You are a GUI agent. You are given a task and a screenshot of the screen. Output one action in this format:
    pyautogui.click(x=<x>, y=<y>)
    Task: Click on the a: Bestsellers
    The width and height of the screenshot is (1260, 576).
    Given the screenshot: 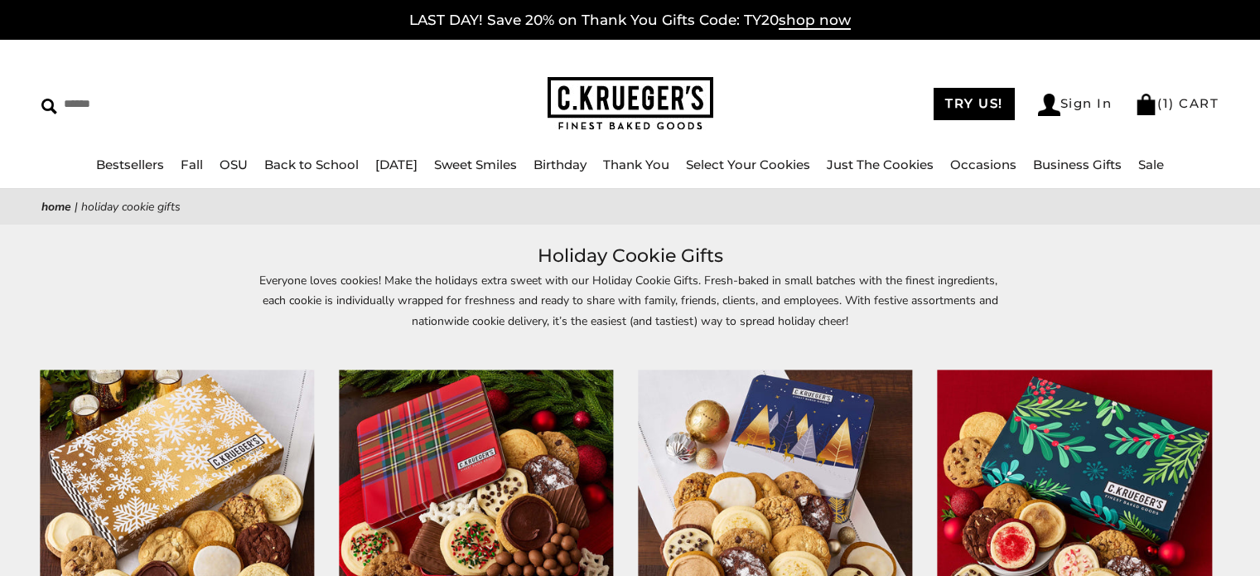 What is the action you would take?
    pyautogui.click(x=130, y=164)
    